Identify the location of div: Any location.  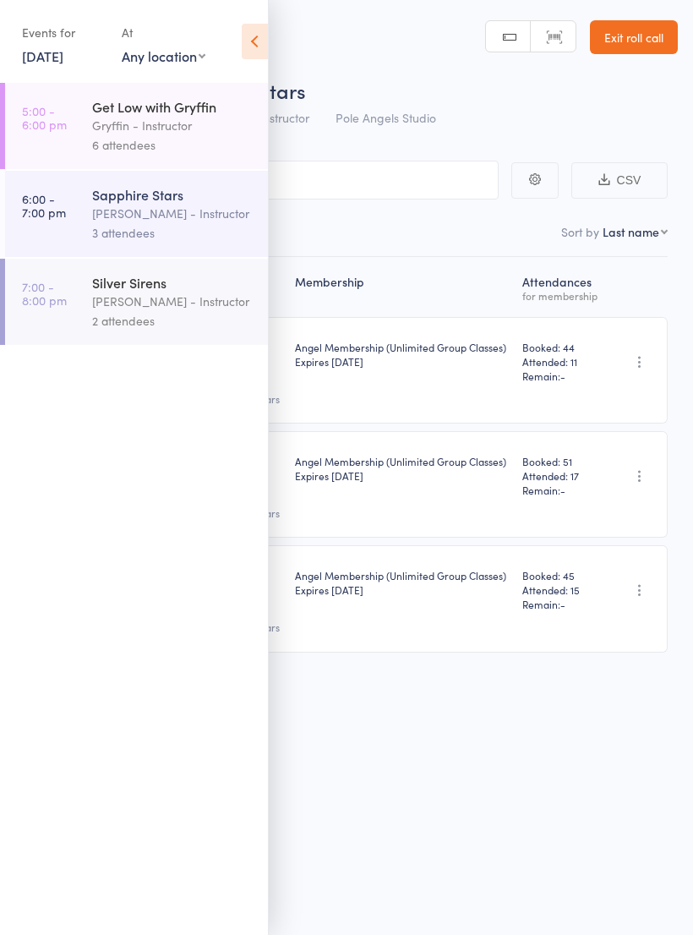
(163, 56).